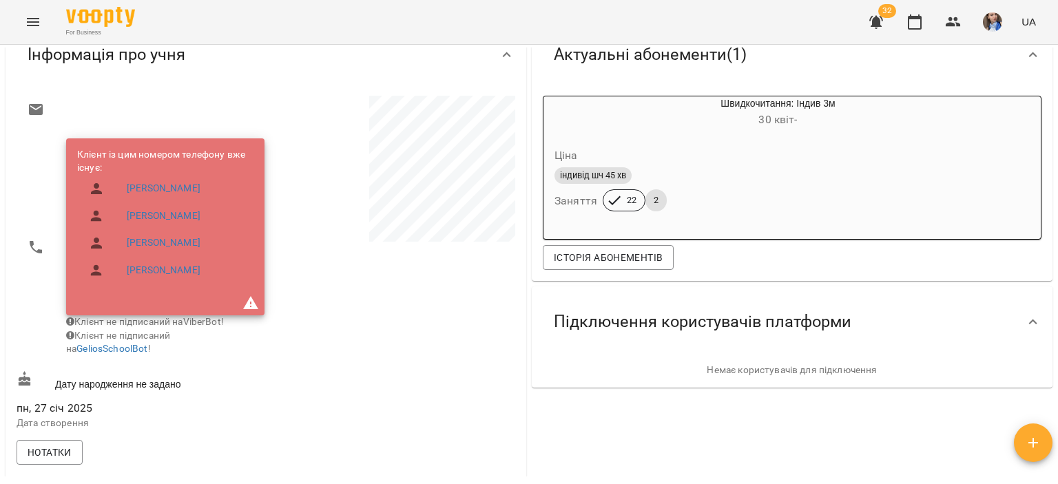  I want to click on span: UA, so click(1028, 21).